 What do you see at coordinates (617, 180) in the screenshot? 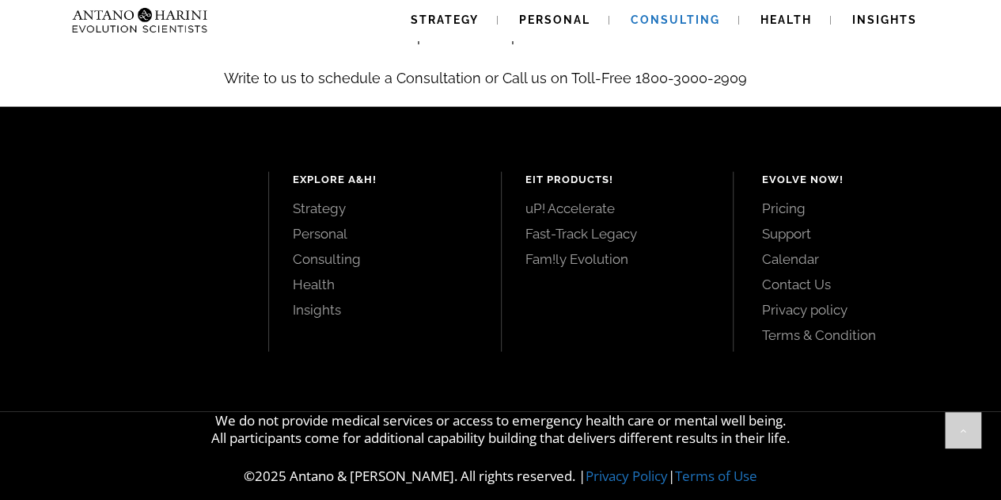
I see `h4: EIT Products!` at bounding box center [617, 180].